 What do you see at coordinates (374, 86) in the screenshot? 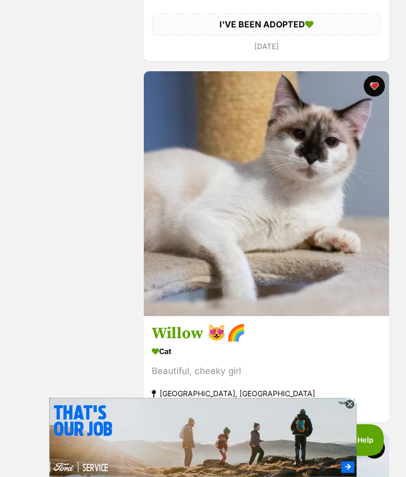
I see `button: favourite` at bounding box center [374, 86].